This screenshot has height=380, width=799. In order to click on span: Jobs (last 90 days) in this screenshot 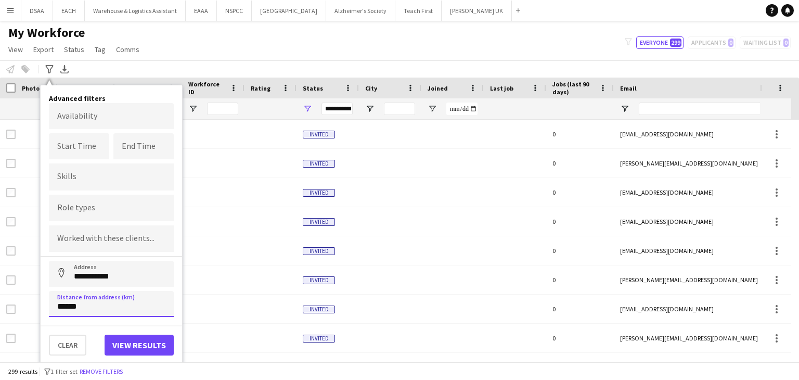, I will do `click(574, 88)`.